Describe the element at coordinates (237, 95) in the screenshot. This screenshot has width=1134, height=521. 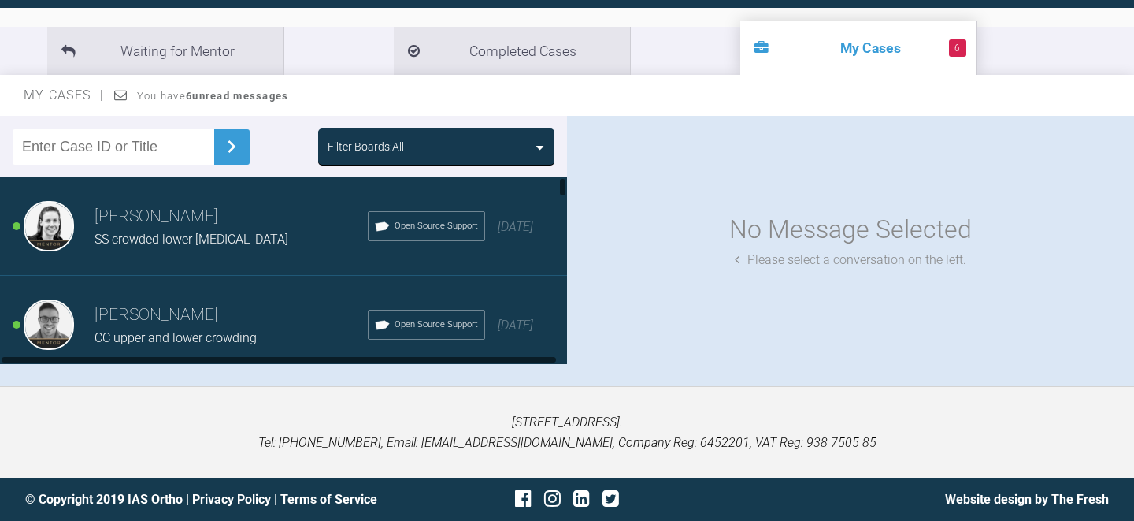
I see `strong: 6 unread messages` at that location.